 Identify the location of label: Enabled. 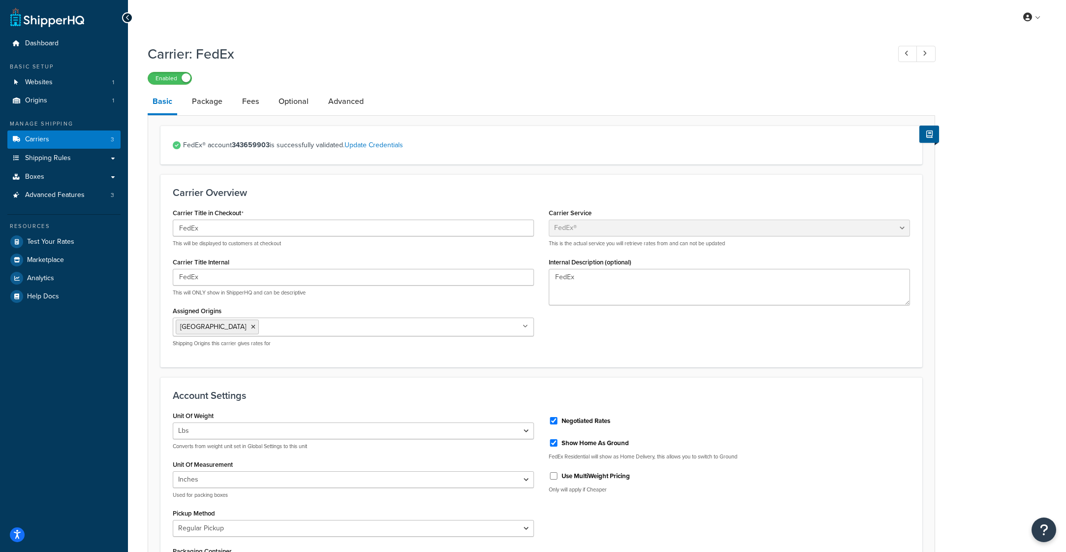
(170, 78).